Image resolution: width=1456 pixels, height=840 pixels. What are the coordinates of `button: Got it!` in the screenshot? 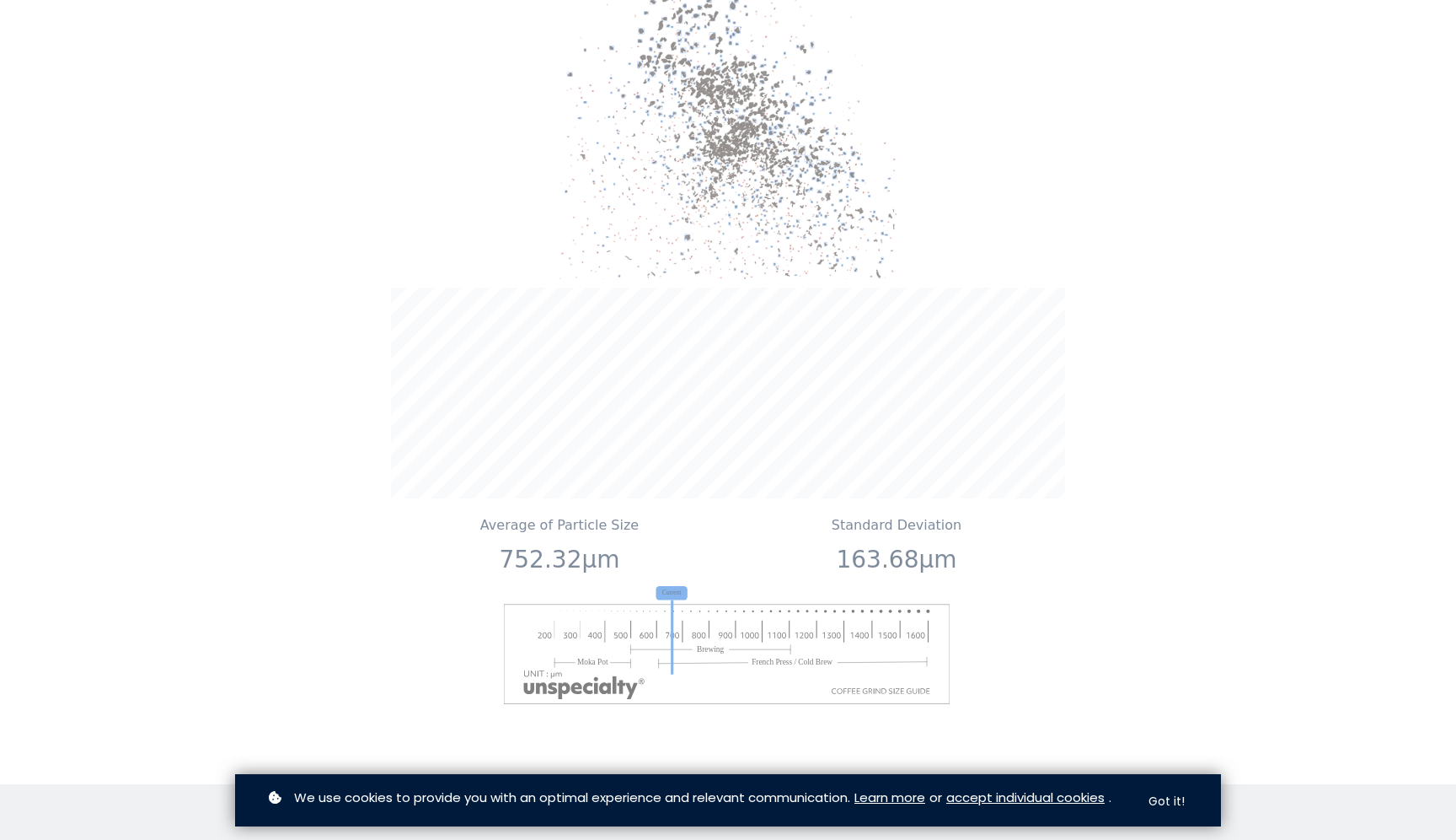 It's located at (1166, 801).